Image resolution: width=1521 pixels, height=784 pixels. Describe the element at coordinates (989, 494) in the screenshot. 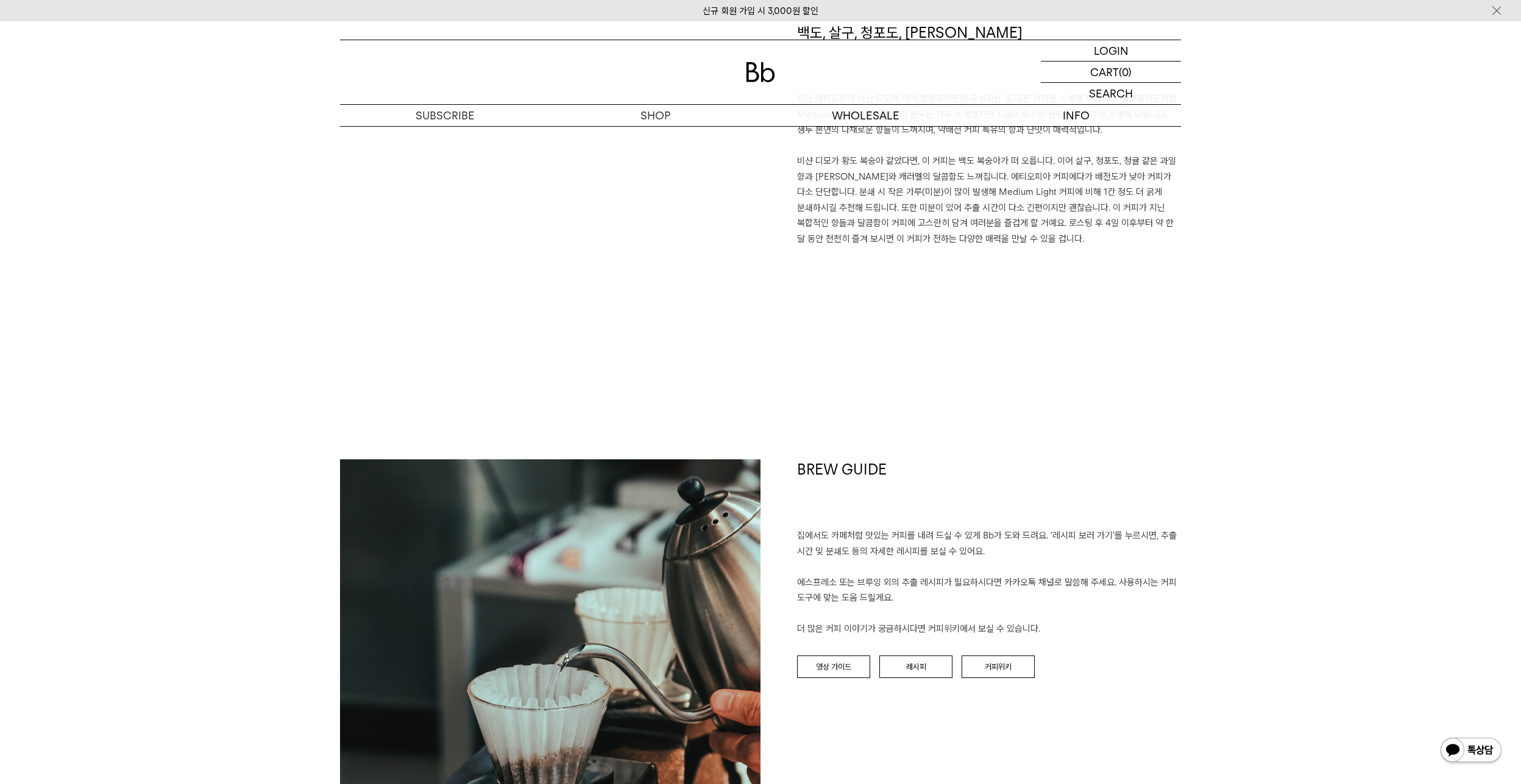

I see `h1: BREW GUIDE` at that location.